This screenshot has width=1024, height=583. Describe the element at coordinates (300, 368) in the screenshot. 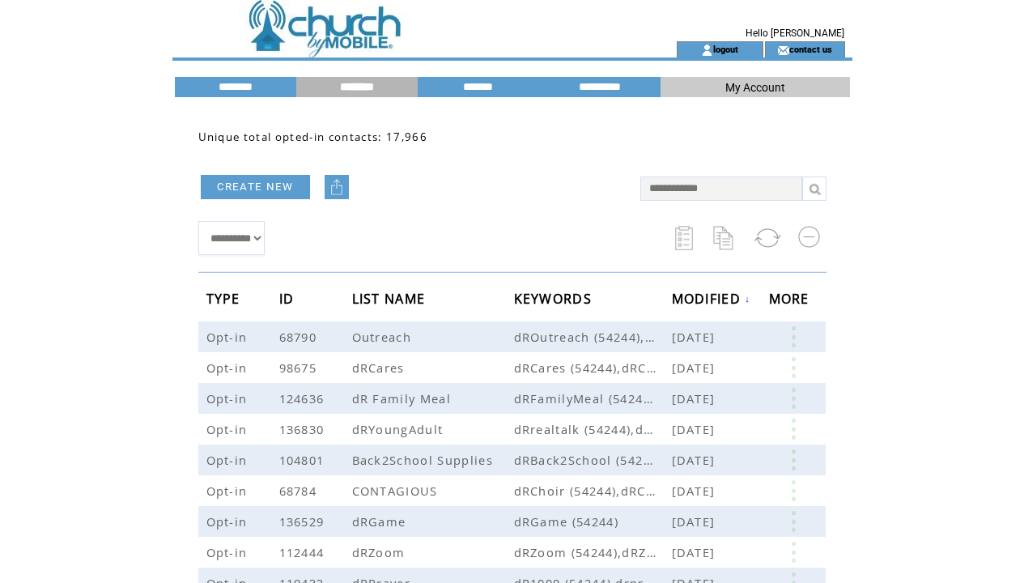

I see `span: 98675` at that location.